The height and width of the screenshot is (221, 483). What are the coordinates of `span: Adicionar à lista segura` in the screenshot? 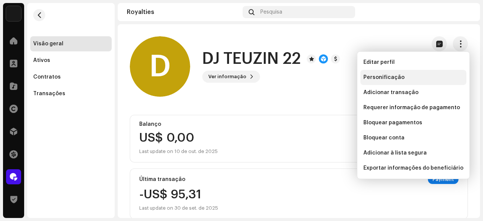 It's located at (395, 153).